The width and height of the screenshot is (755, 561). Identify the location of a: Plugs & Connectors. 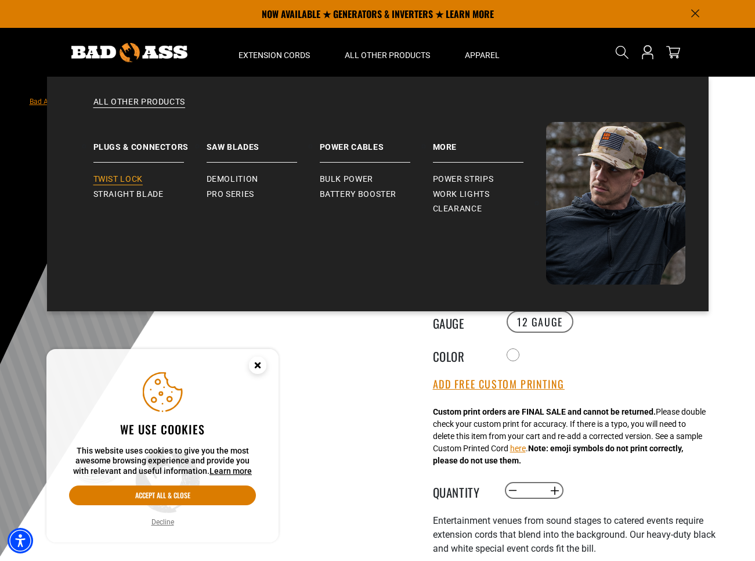
(150, 142).